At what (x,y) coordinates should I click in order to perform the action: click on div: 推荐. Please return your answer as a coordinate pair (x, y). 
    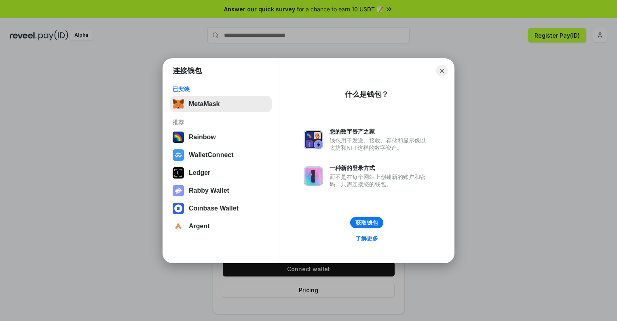
    Looking at the image, I should click on (221, 122).